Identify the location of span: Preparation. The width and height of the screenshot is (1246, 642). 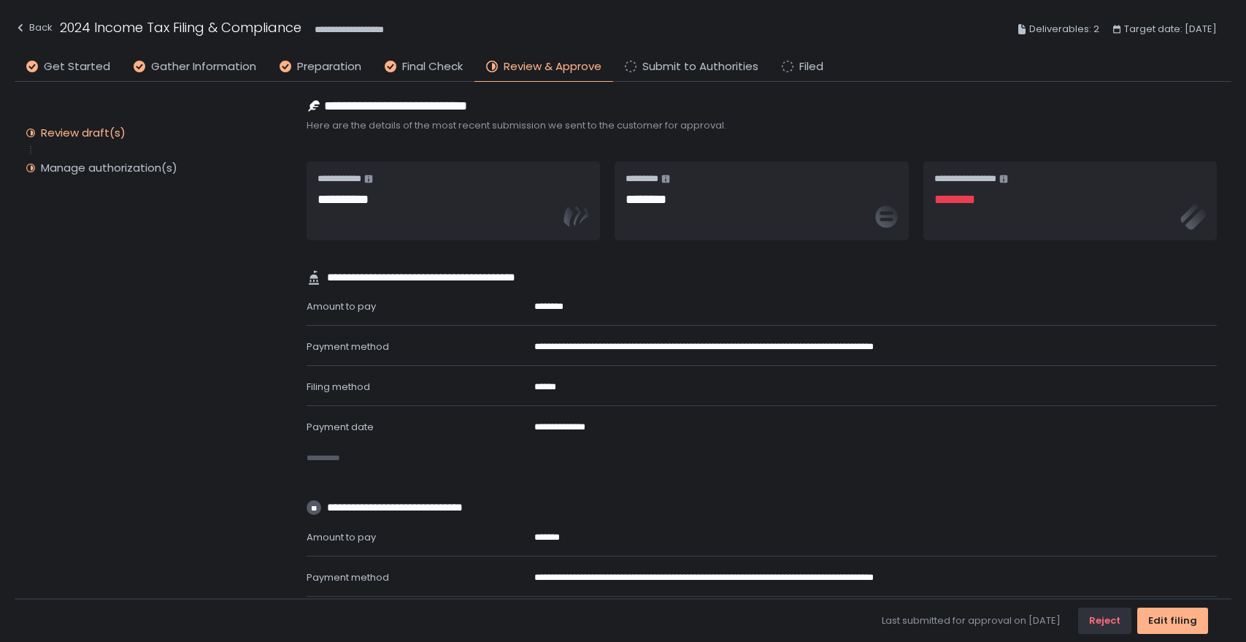
(329, 66).